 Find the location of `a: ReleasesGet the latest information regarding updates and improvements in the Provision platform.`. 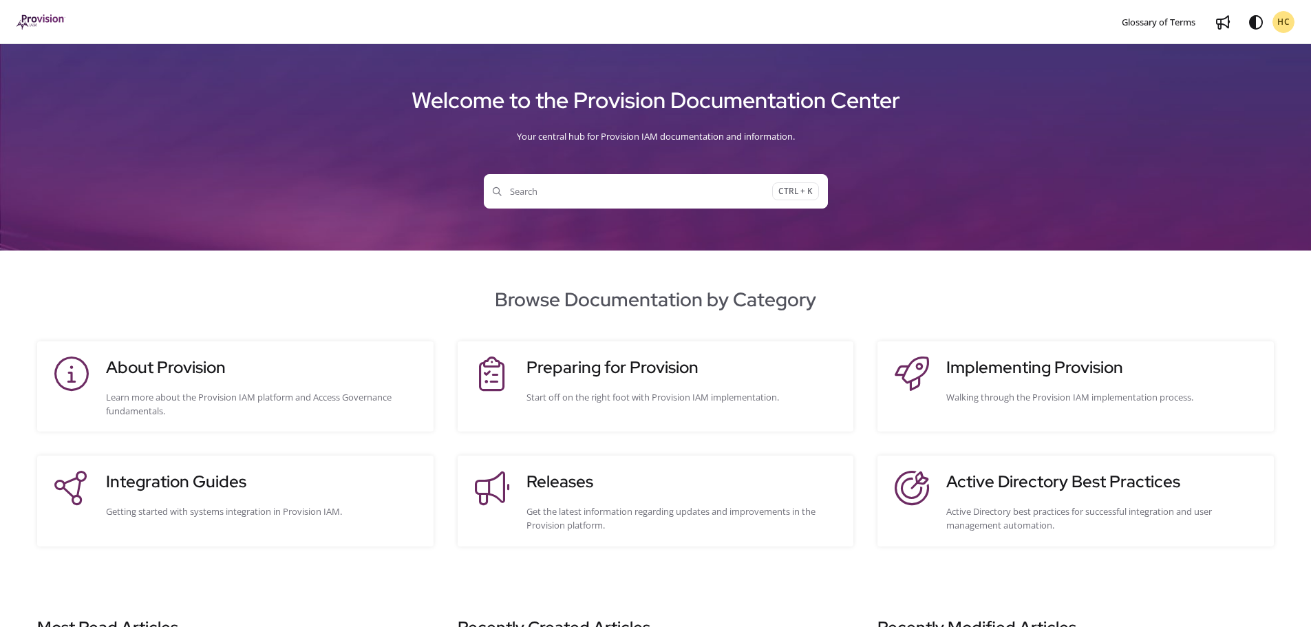

a: ReleasesGet the latest information regarding updates and improvements in the Provision platform. is located at coordinates (656, 500).